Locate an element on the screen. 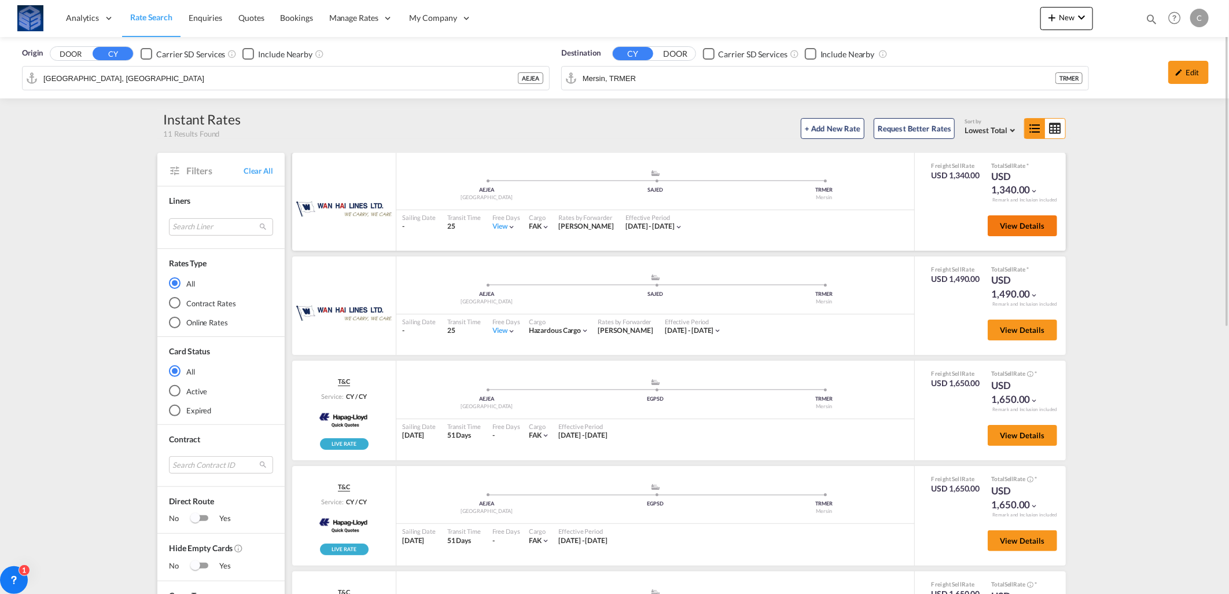 This screenshot has height=594, width=1229. md-icon: icon-magnify is located at coordinates (1151, 19).